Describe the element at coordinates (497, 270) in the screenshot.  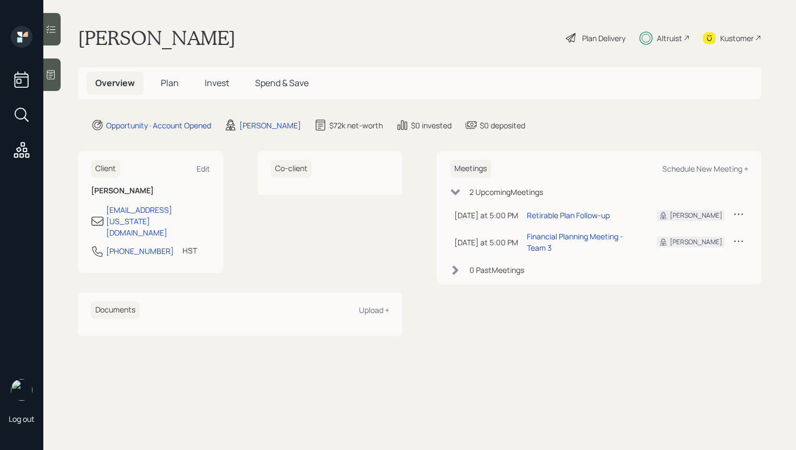
I see `div: 0 Past Meeting s` at that location.